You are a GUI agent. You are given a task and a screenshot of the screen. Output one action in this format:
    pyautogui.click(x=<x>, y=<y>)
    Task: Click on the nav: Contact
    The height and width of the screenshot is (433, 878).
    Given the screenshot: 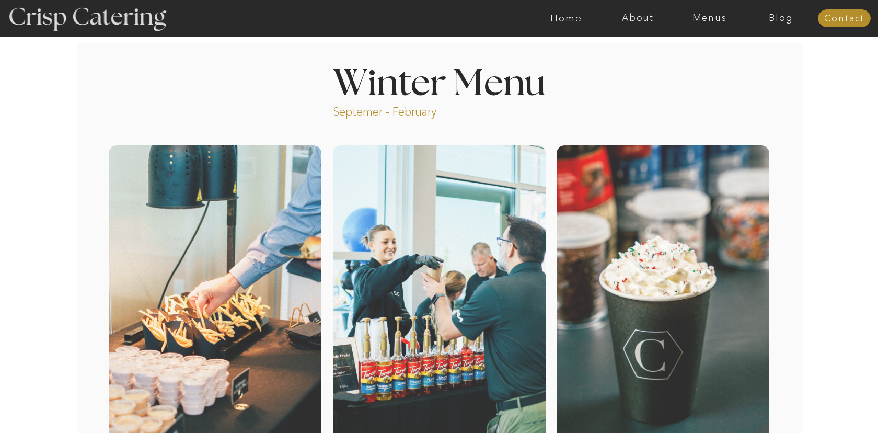 What is the action you would take?
    pyautogui.click(x=844, y=19)
    